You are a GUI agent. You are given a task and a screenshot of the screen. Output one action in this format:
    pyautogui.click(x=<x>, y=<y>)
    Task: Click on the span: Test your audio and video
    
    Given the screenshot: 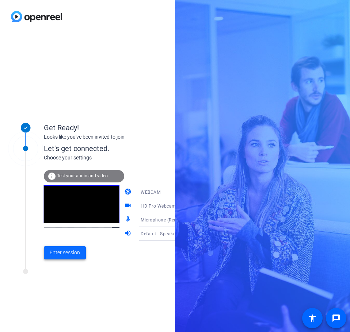 What is the action you would take?
    pyautogui.click(x=82, y=176)
    